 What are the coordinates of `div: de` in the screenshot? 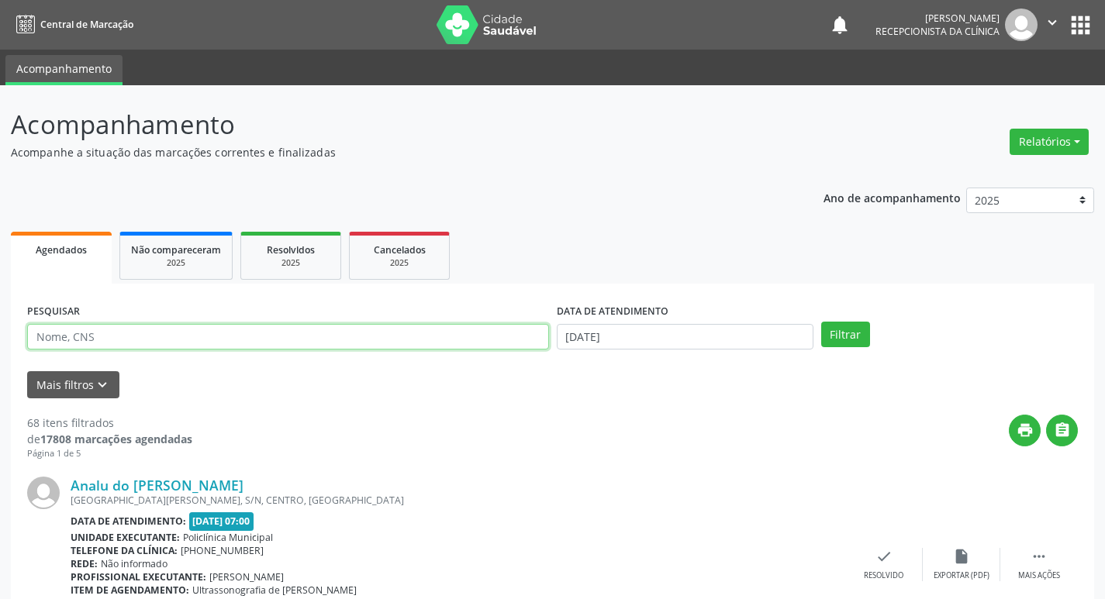 It's located at (109, 439).